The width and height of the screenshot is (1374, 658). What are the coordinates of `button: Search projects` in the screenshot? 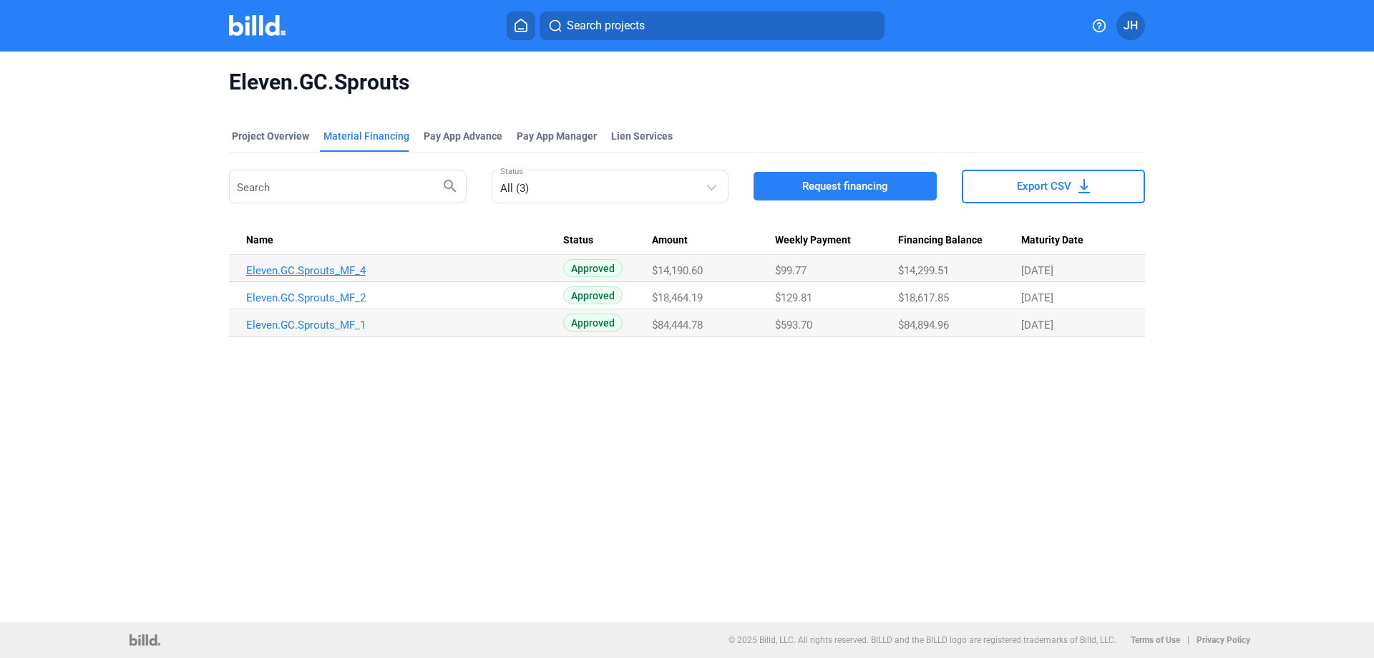 It's located at (712, 26).